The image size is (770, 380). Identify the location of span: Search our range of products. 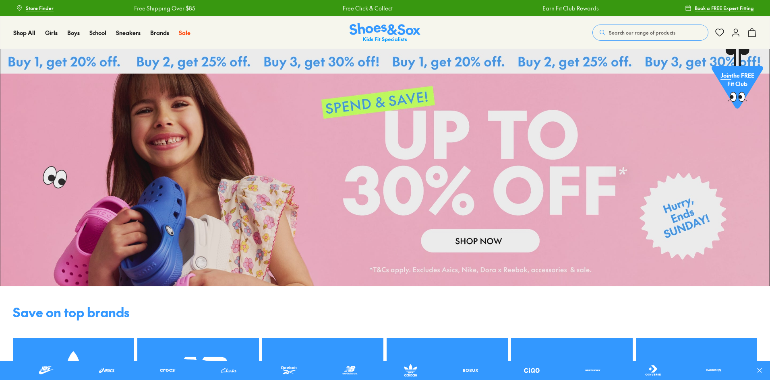
(642, 33).